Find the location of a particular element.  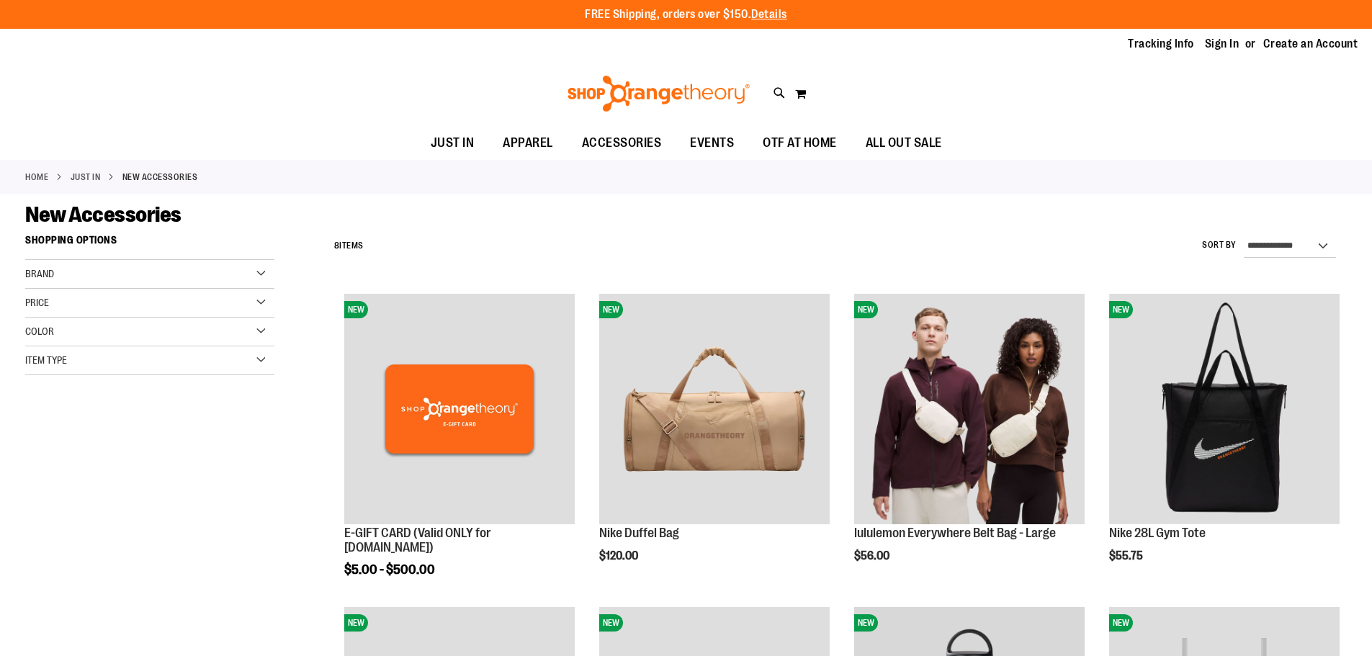

img: Shop Orangetheory is located at coordinates (658, 94).